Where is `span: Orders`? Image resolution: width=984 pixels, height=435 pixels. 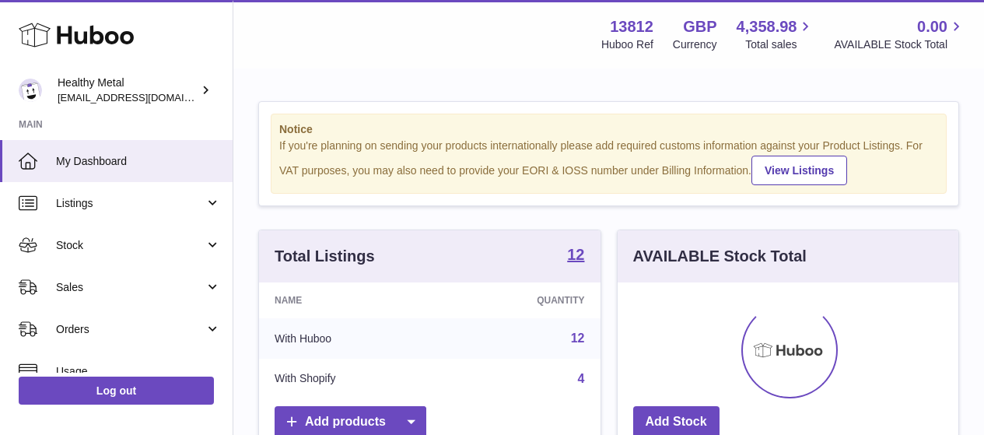 span: Orders is located at coordinates (130, 329).